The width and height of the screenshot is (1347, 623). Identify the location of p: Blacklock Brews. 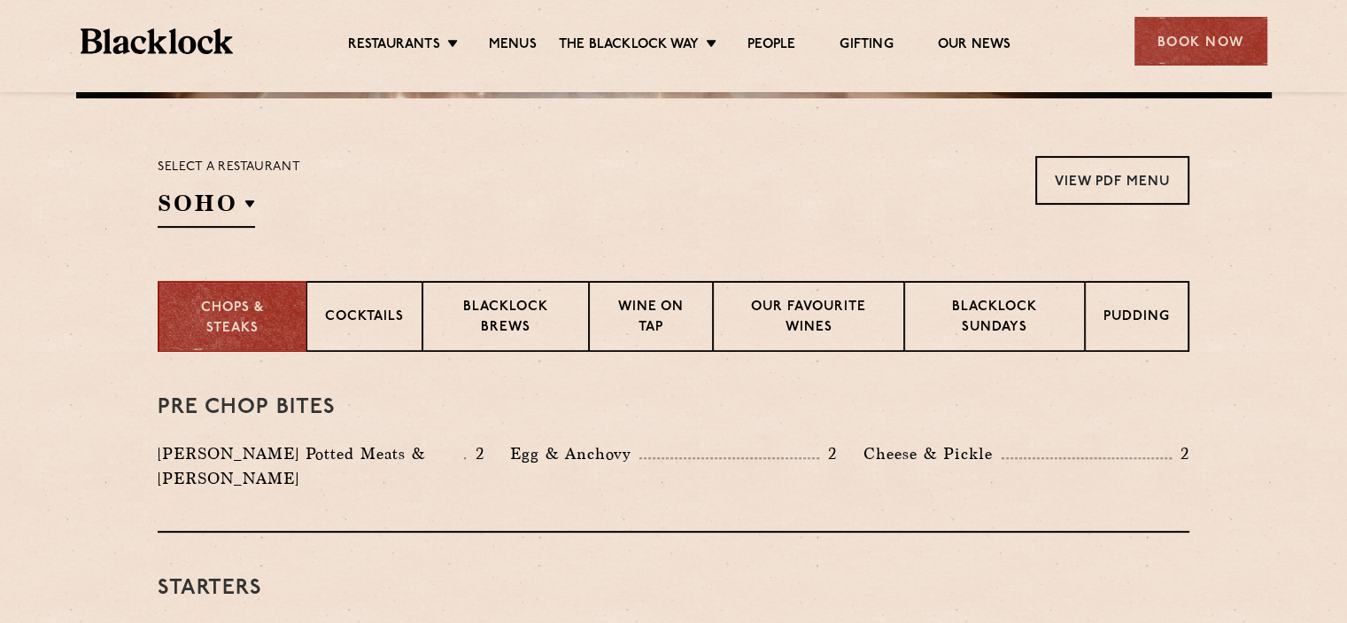
(506, 318).